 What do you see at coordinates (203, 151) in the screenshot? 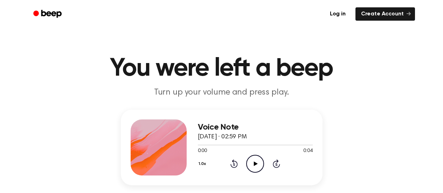
I see `span: 0:00` at bounding box center [203, 151].